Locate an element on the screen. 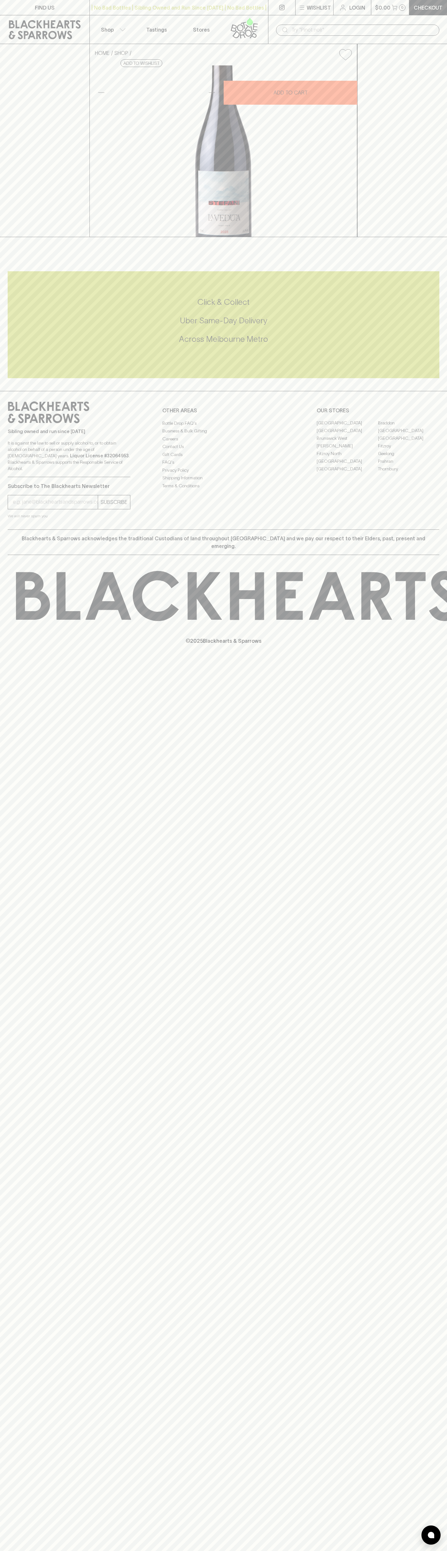 The height and width of the screenshot is (1551, 447). a: Business & Bulk Gifting is located at coordinates (223, 431).